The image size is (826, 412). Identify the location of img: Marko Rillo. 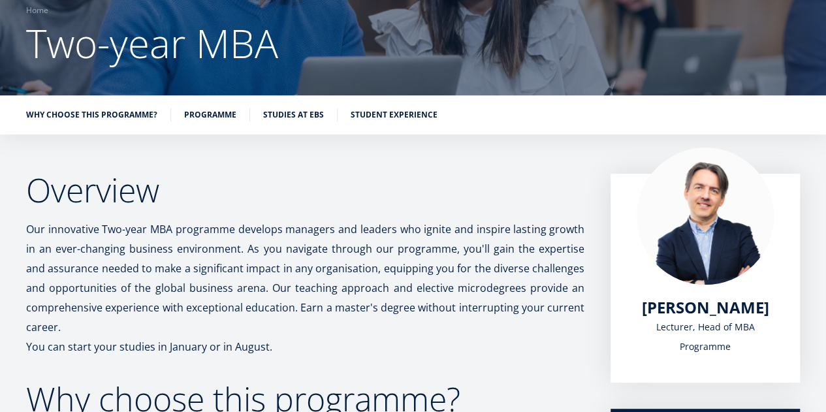
(705, 216).